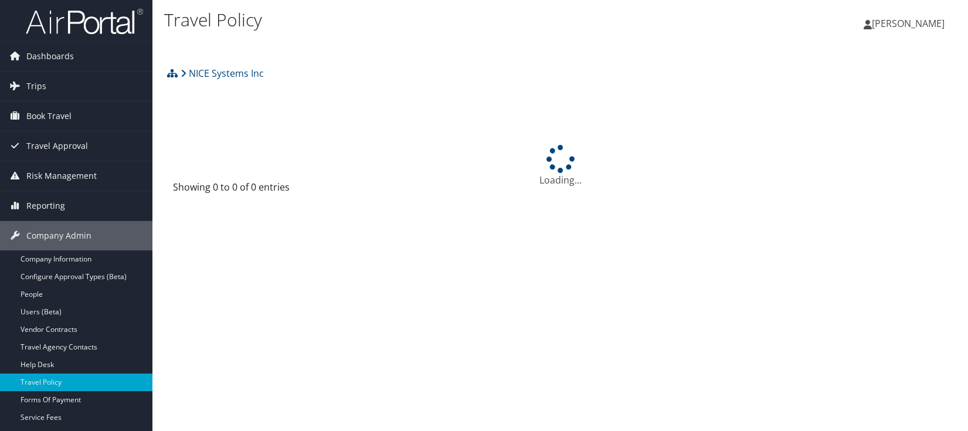  What do you see at coordinates (36, 86) in the screenshot?
I see `span: Trips` at bounding box center [36, 86].